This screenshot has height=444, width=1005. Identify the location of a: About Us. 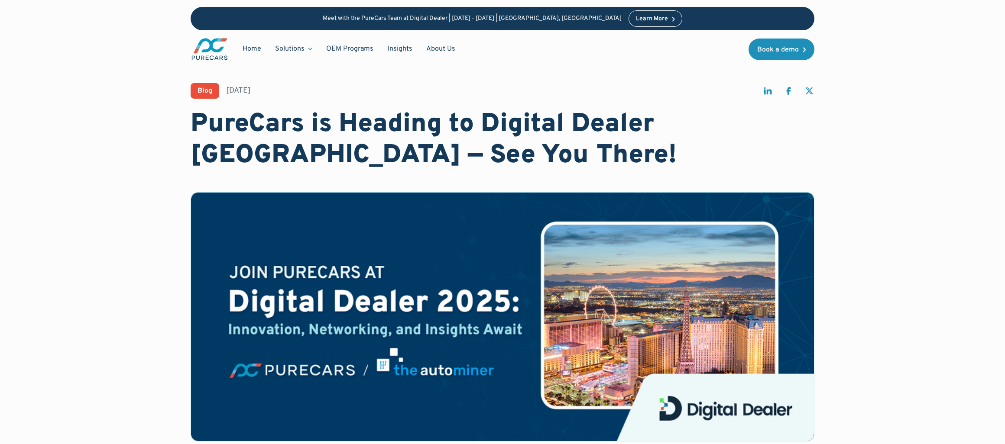
(440, 49).